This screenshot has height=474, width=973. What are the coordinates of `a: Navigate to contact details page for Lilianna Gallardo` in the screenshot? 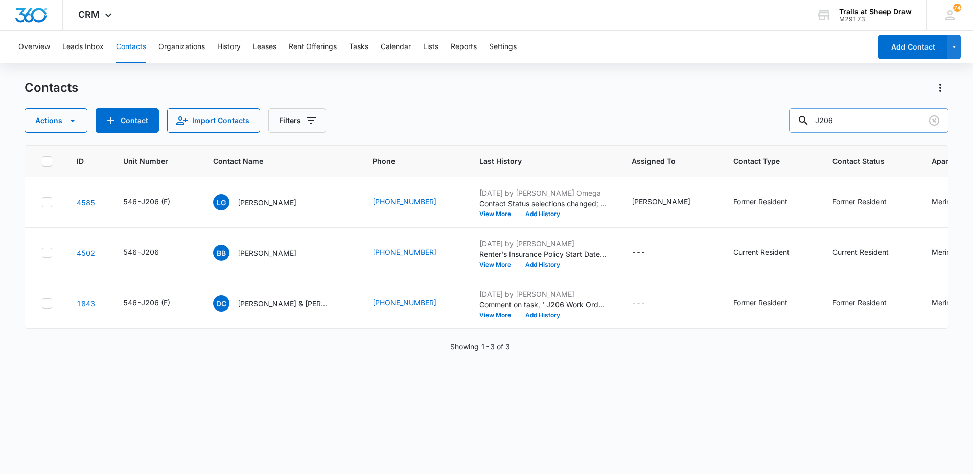 It's located at (86, 202).